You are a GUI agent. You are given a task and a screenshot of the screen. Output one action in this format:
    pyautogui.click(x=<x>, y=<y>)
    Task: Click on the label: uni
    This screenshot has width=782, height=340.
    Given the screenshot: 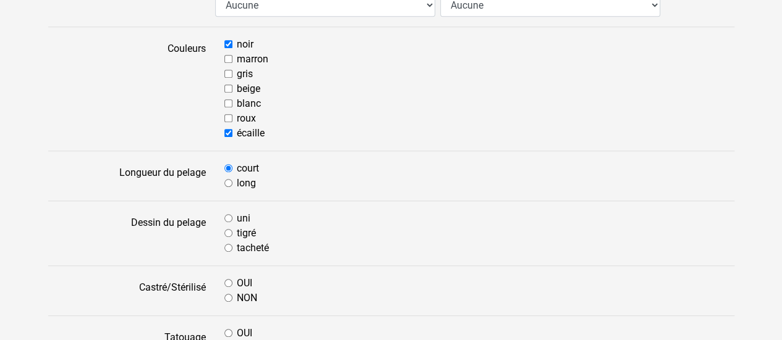 What is the action you would take?
    pyautogui.click(x=243, y=219)
    